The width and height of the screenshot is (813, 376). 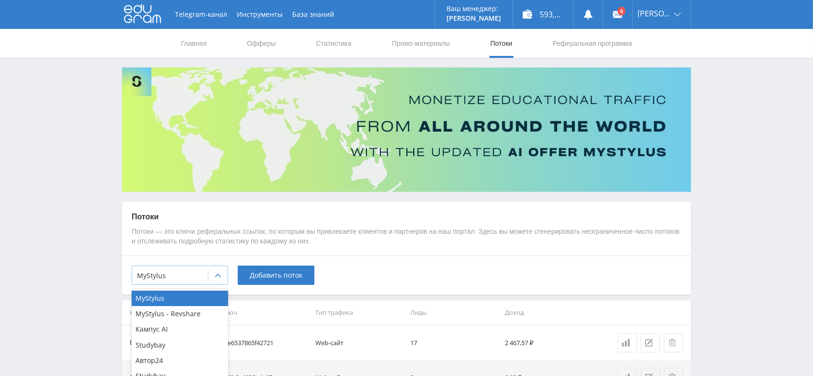 I want to click on div: button link, so click(x=146, y=343).